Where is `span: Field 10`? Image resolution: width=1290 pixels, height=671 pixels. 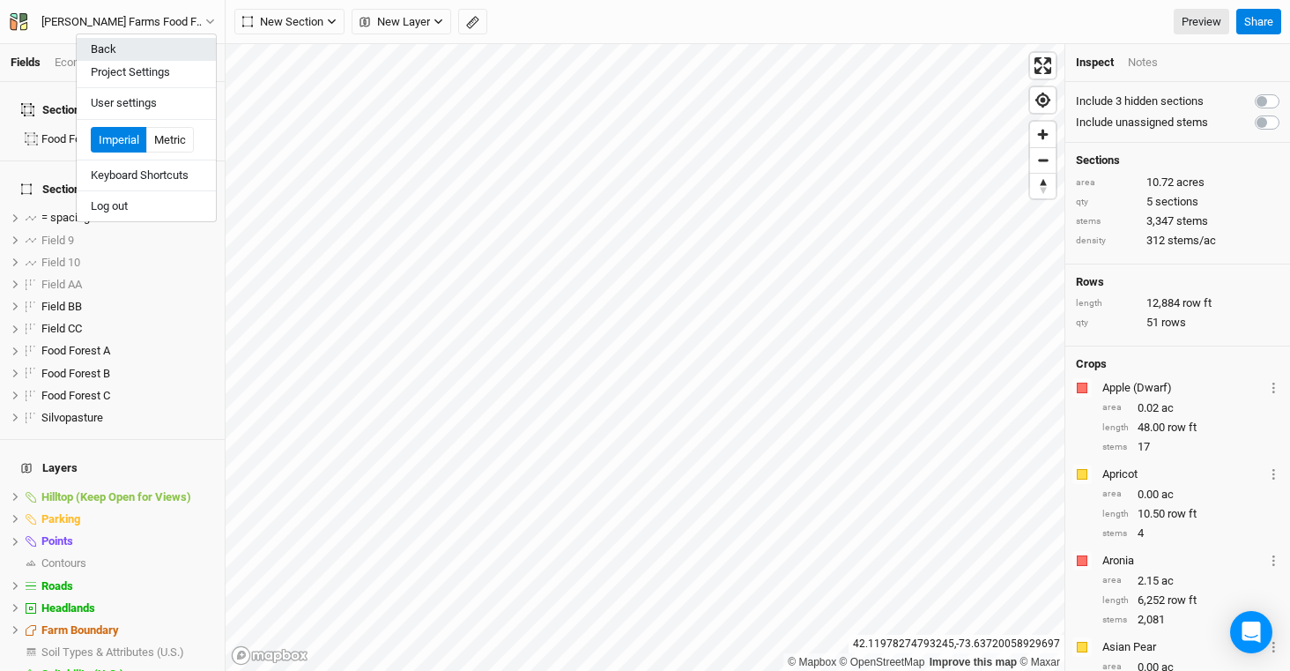 span: Field 10 is located at coordinates (61, 262).